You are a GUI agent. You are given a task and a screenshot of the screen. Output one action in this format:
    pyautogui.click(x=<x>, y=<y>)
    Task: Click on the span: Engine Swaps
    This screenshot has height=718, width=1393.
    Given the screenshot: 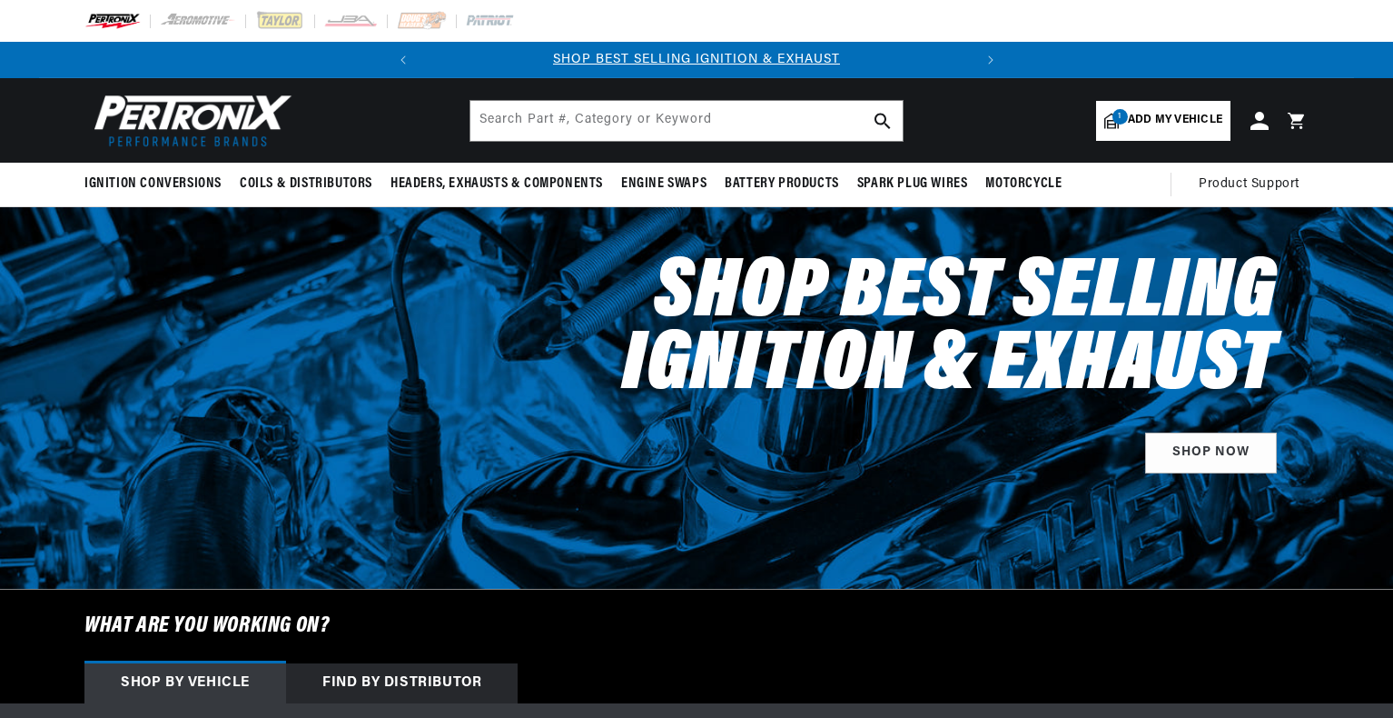 What is the action you would take?
    pyautogui.click(x=664, y=183)
    